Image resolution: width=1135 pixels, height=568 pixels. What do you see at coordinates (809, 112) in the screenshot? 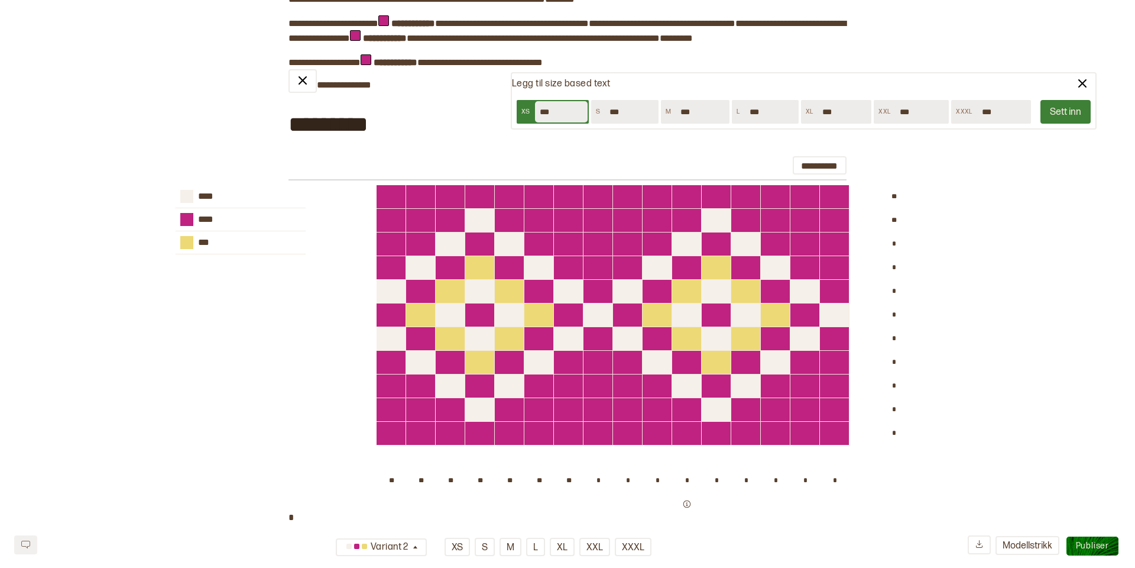
I see `div: XL` at bounding box center [809, 112].